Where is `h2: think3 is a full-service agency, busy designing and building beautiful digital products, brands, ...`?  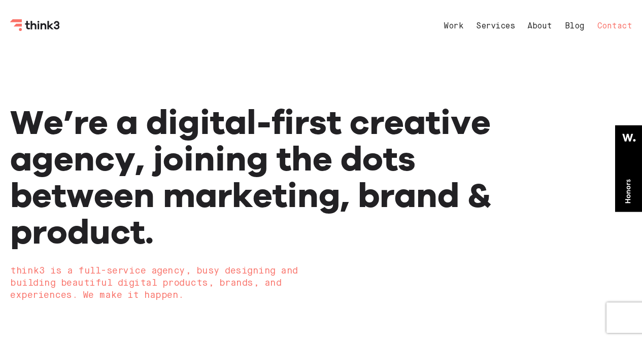
h2: think3 is a full-service agency, busy designing and building beautiful digital products, brands, ... is located at coordinates (259, 283).